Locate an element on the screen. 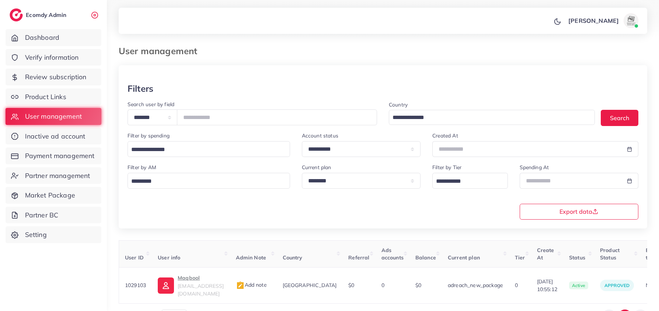 The width and height of the screenshot is (659, 311). h2: Ecomdy Admin is located at coordinates (47, 15).